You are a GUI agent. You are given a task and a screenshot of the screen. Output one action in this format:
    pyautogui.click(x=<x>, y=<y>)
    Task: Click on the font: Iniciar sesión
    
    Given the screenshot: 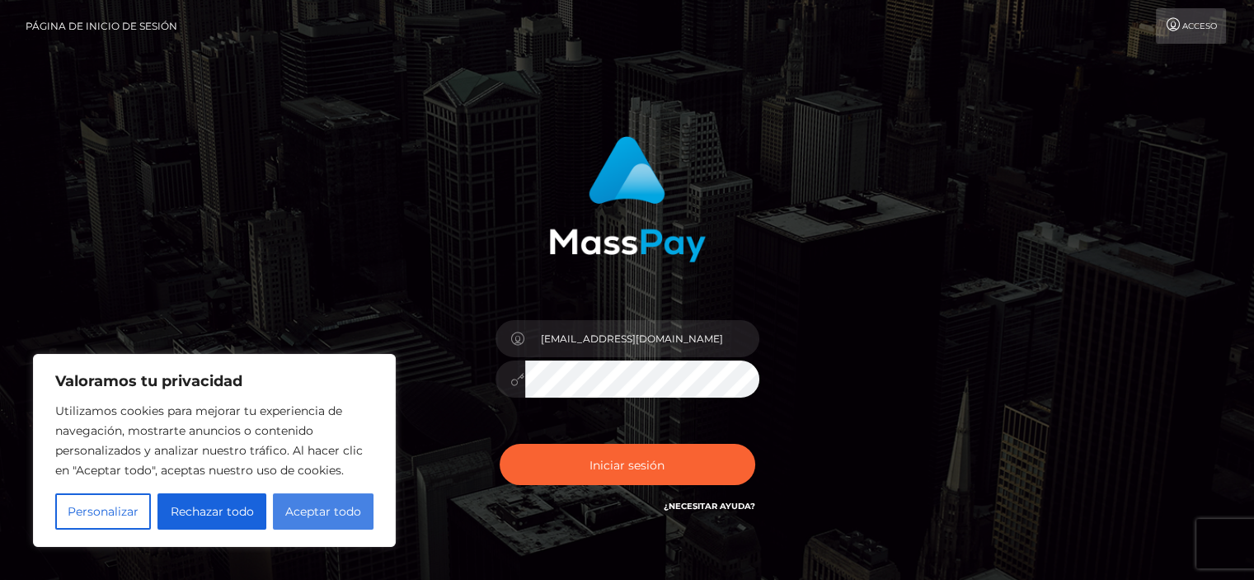 What is the action you would take?
    pyautogui.click(x=627, y=464)
    